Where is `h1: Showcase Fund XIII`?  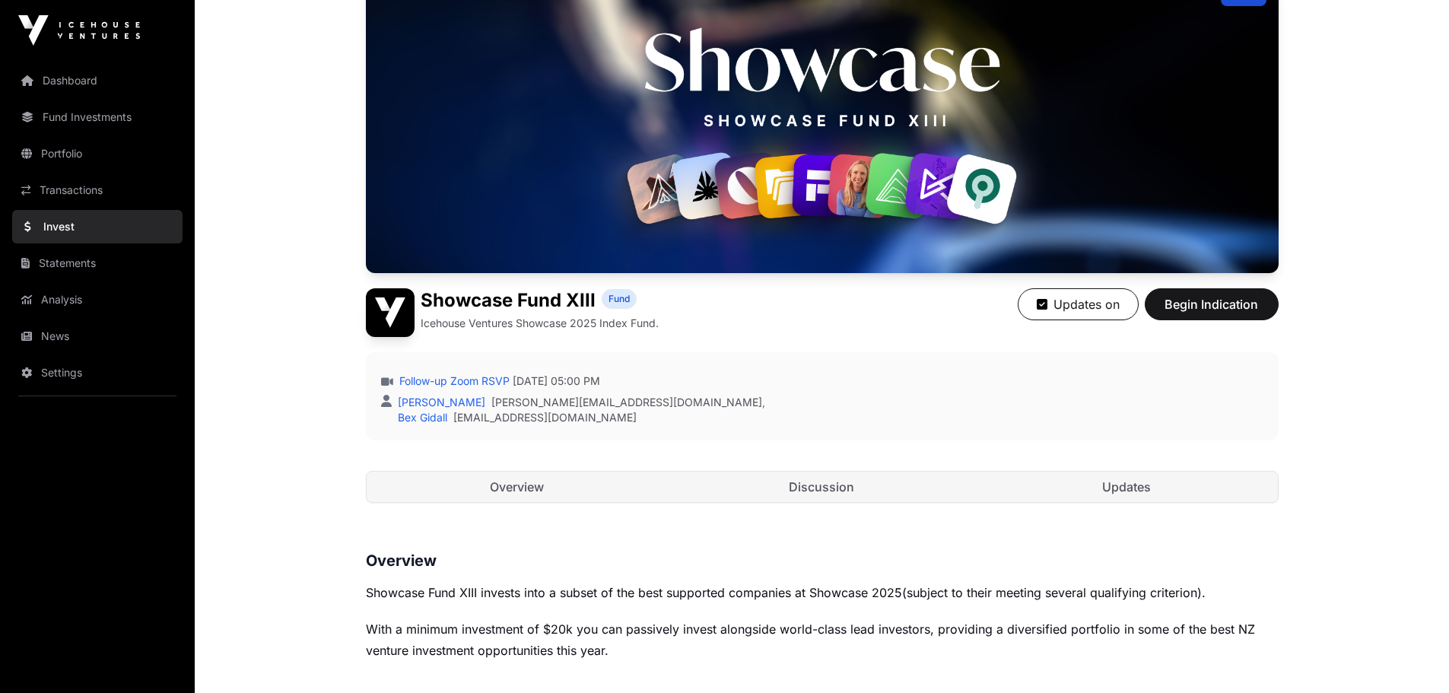 h1: Showcase Fund XIII is located at coordinates (508, 300).